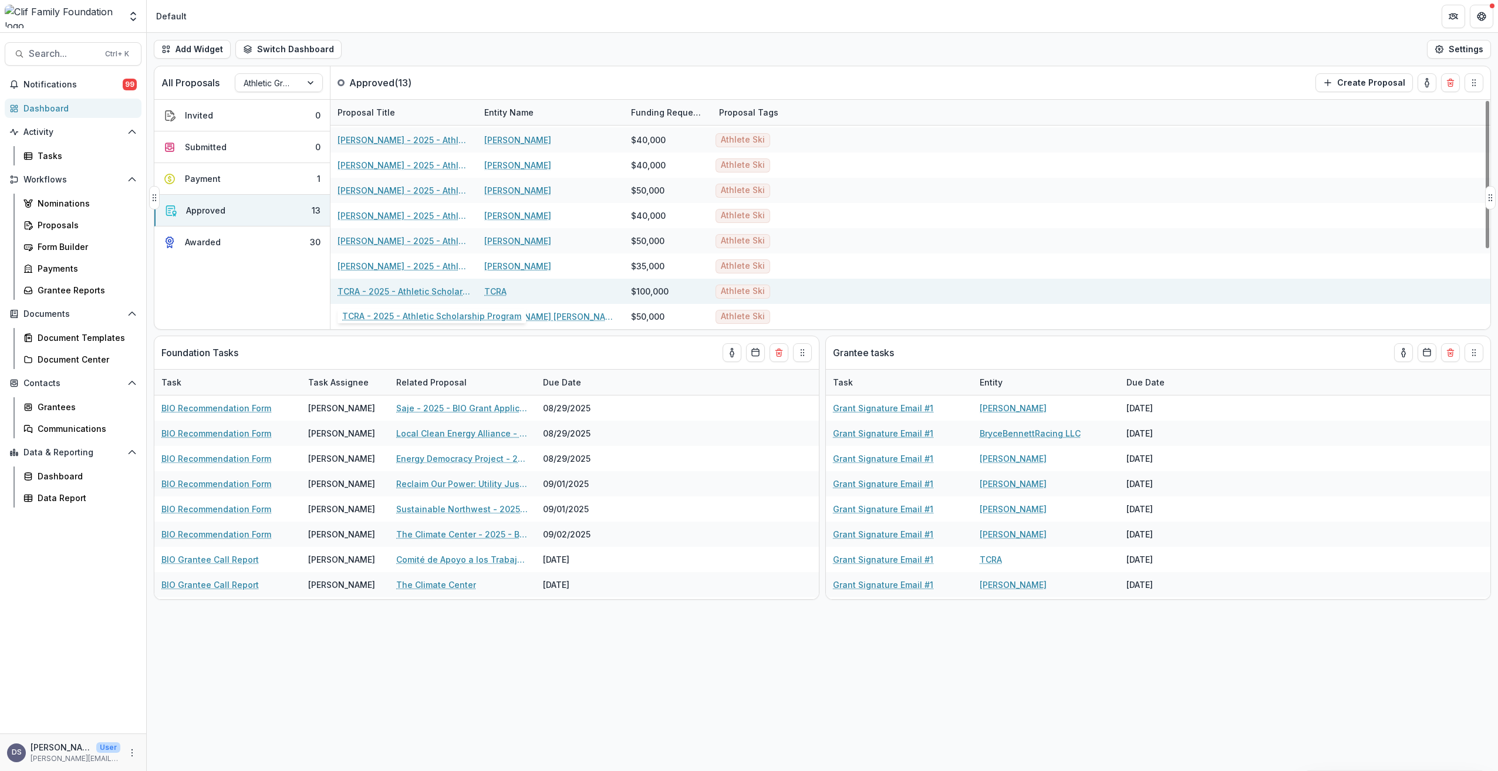 Image resolution: width=1498 pixels, height=771 pixels. I want to click on div: Grantees, so click(85, 407).